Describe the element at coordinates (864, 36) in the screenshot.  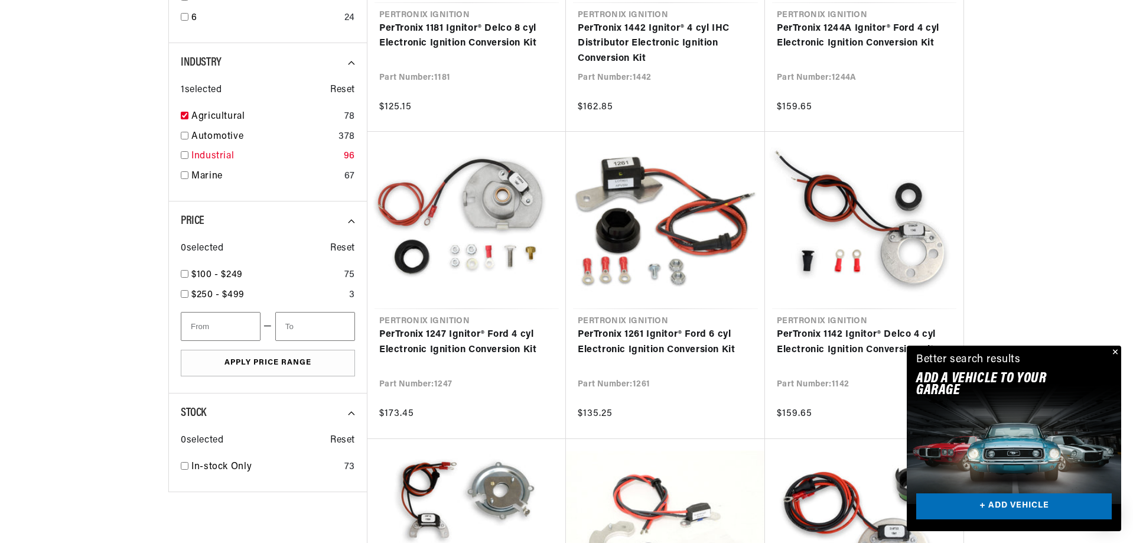
I see `a: PerTronix 1244A Ignitor® Ford 4 cyl Electronic Ignition Conversion Kit` at that location.